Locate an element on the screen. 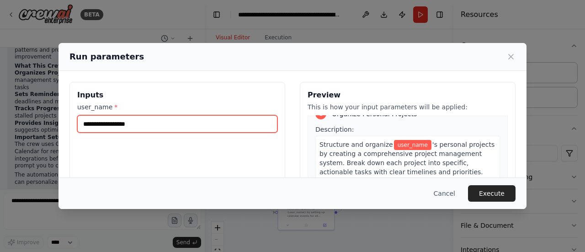  span: Structure and organize is located at coordinates (356, 145).